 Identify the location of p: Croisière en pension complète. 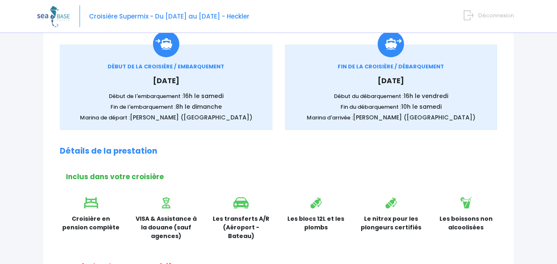
(91, 223).